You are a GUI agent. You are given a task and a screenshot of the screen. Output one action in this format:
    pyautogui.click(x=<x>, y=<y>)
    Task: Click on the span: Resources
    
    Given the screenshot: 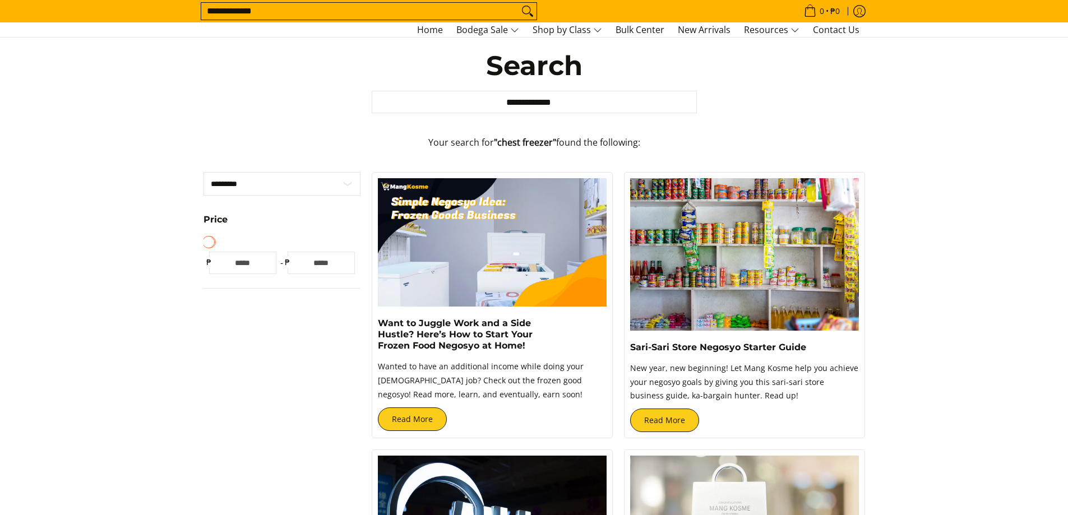 What is the action you would take?
    pyautogui.click(x=771, y=30)
    